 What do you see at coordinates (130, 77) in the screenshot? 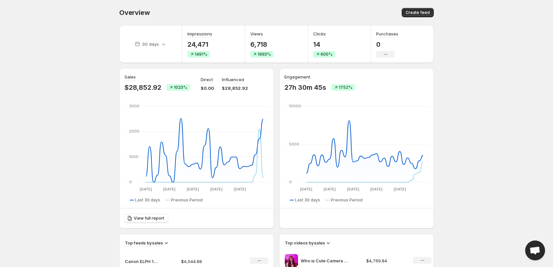
I see `h3: Sales` at bounding box center [130, 77].